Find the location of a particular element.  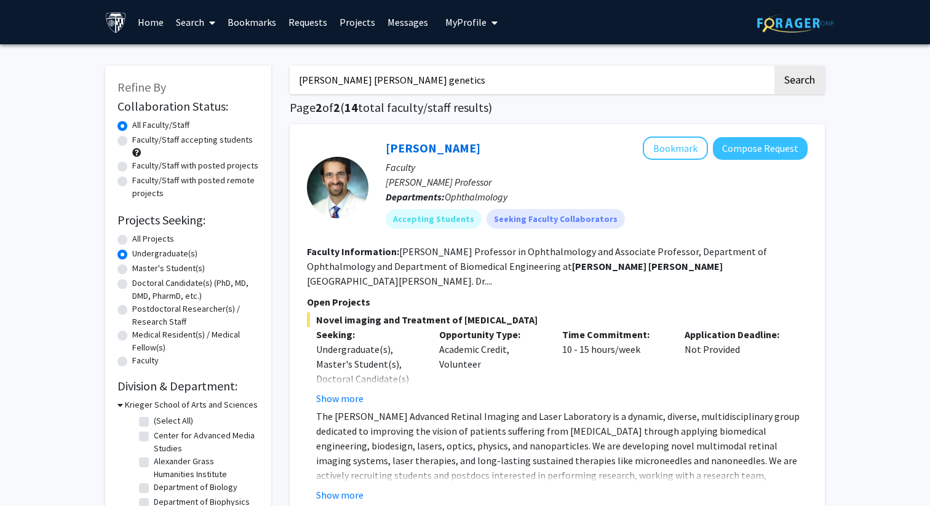

a: Messages is located at coordinates (408, 22).